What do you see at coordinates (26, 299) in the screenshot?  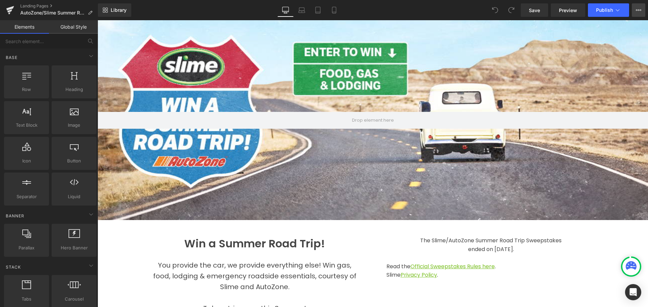 I see `span: Tabs` at bounding box center [26, 299].